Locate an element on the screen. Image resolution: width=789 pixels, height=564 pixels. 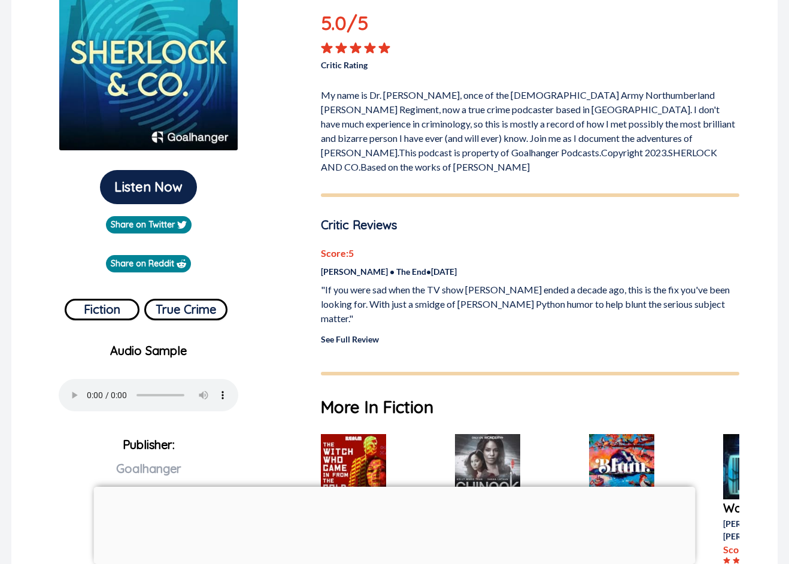
a: Share on Reddit is located at coordinates (149, 264).